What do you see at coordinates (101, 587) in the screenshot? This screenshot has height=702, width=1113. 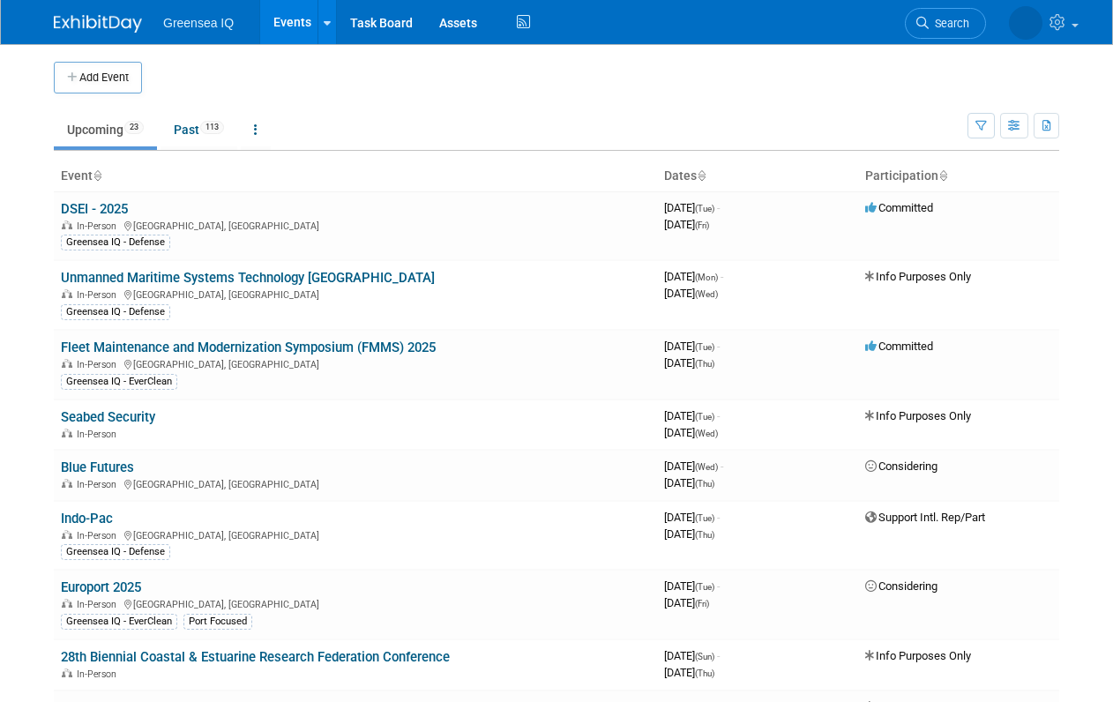 I see `a: Europort 2025` at bounding box center [101, 587].